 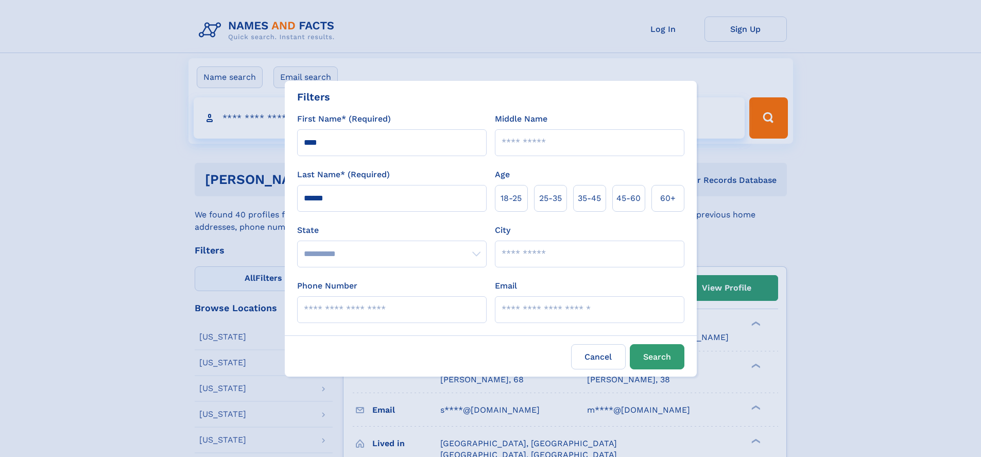 I want to click on label: Phone Number, so click(x=327, y=286).